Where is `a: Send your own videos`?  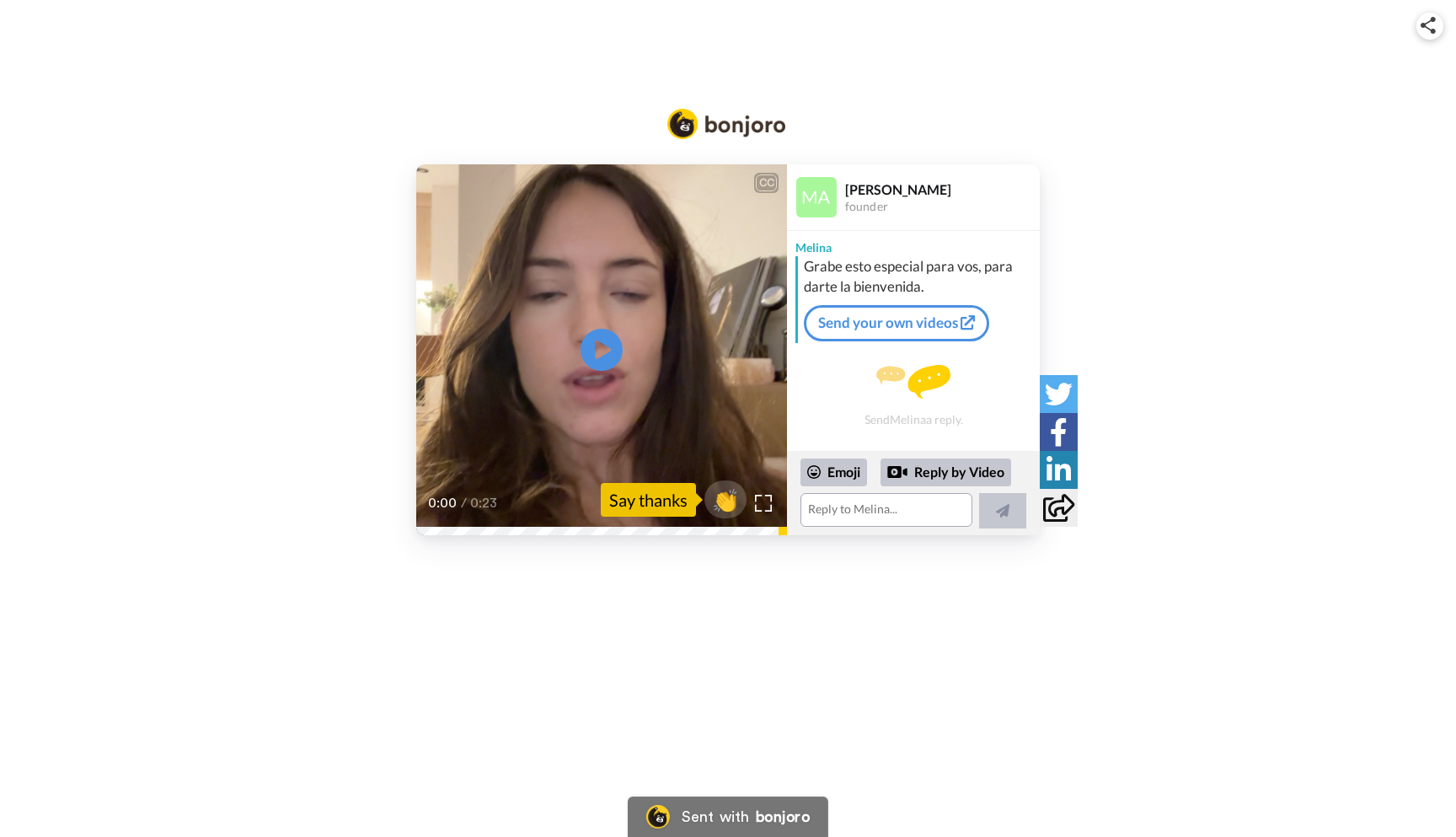 a: Send your own videos is located at coordinates (896, 323).